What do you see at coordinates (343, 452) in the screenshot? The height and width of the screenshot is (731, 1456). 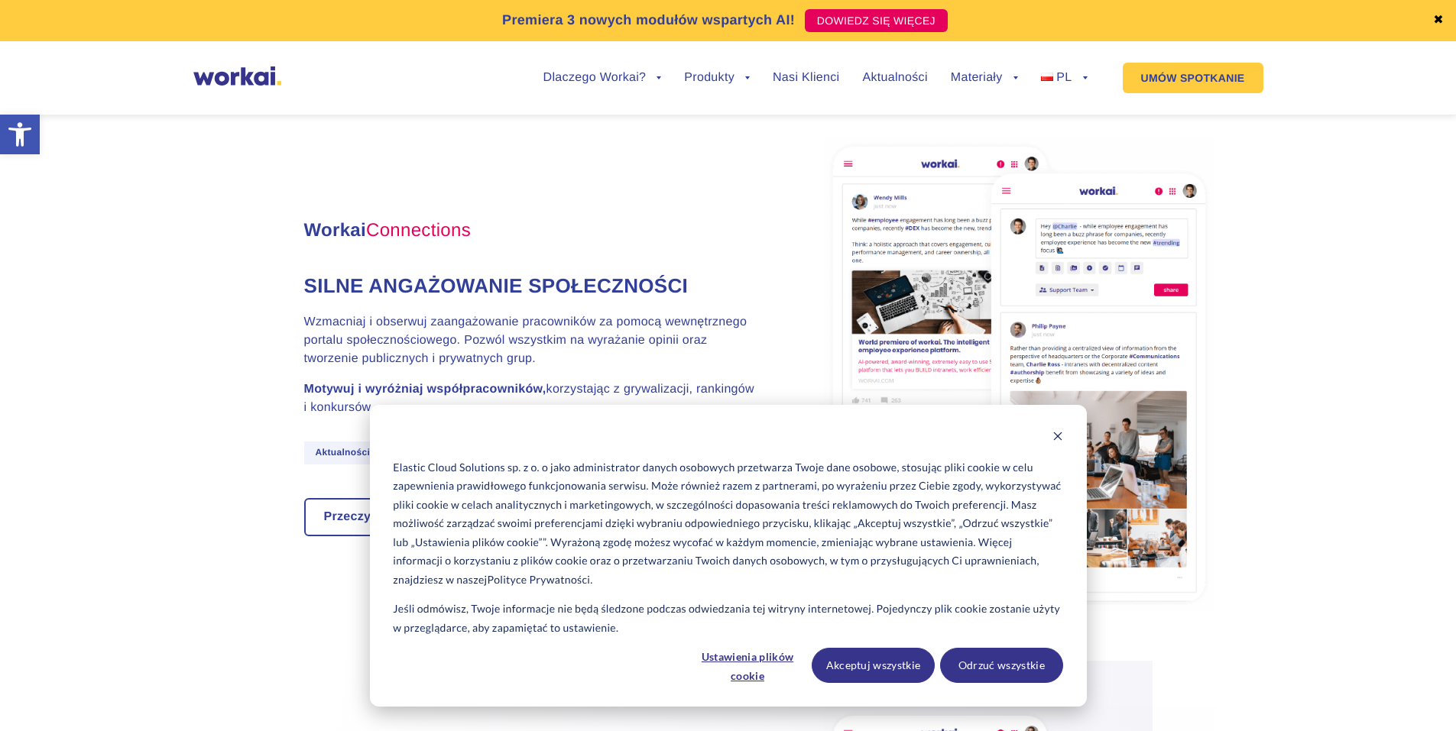 I see `span: Aktualności` at bounding box center [343, 452].